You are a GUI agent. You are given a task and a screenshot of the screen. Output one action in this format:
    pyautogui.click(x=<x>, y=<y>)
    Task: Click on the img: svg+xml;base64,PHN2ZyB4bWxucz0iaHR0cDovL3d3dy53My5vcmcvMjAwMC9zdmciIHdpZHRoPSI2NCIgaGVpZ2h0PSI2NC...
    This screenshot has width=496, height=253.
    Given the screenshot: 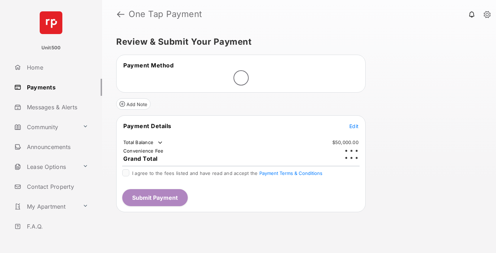 What is the action you would take?
    pyautogui.click(x=51, y=23)
    